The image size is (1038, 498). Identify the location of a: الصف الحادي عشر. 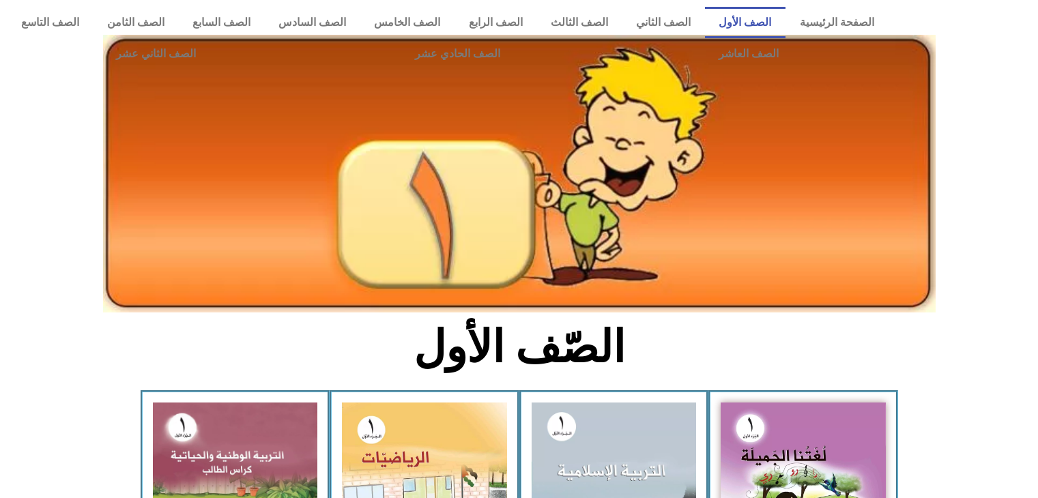
(457, 54).